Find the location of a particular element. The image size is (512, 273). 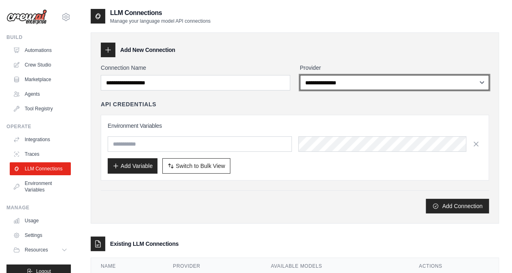

button: Add Connection is located at coordinates (458, 206).